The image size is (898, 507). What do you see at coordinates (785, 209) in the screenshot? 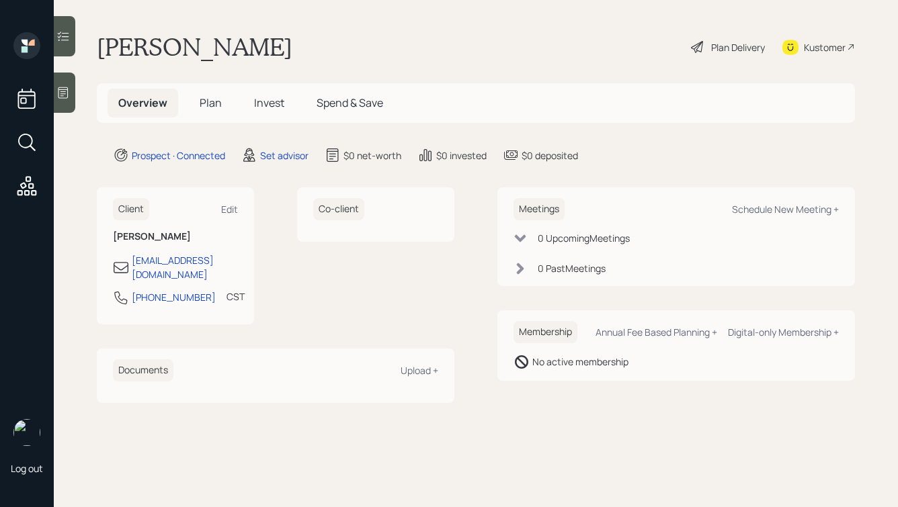
I see `div: Schedule New Meeting +` at bounding box center [785, 209].